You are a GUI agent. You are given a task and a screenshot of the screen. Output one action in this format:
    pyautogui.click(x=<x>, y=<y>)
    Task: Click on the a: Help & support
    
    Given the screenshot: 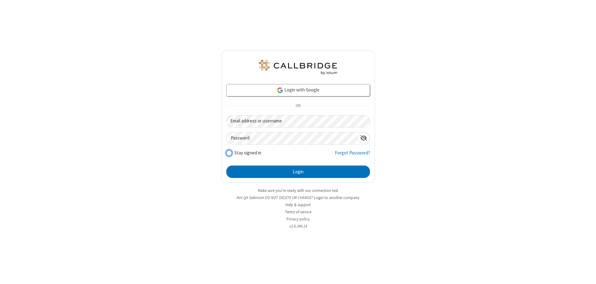 What is the action you would take?
    pyautogui.click(x=298, y=205)
    